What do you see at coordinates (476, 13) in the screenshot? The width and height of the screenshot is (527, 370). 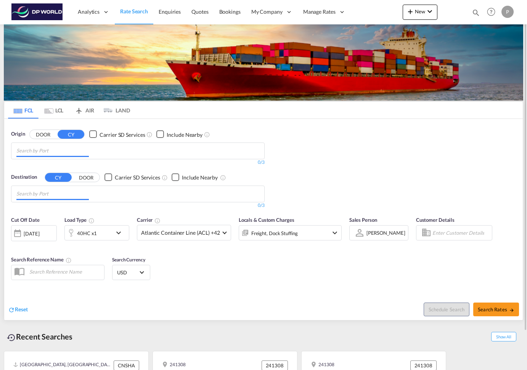 I see `md-icon: icon-magnify` at bounding box center [476, 13].